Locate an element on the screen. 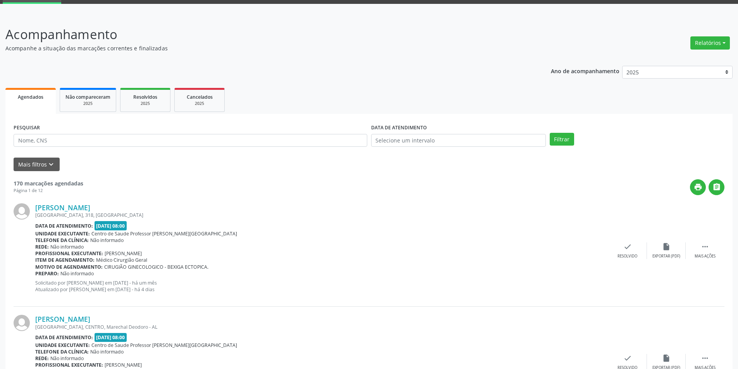 The image size is (738, 369). button: Relatórios is located at coordinates (710, 43).